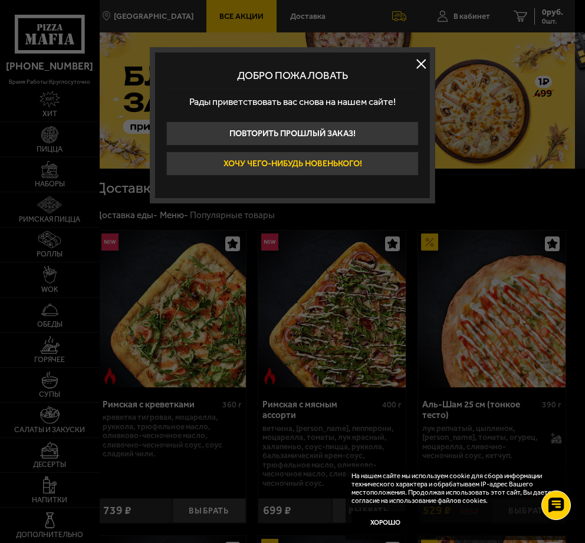  What do you see at coordinates (292, 103) in the screenshot?
I see `p: Рады приветствовать вас снова на нашем сайте!` at bounding box center [292, 103].